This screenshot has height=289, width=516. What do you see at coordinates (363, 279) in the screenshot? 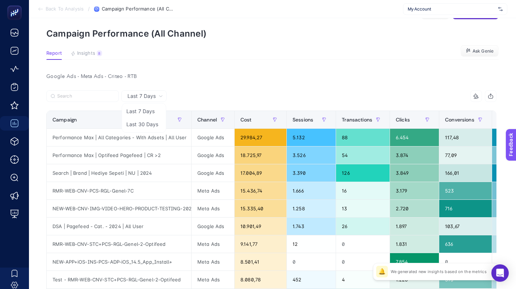
I see `div: 4` at bounding box center [363, 279].